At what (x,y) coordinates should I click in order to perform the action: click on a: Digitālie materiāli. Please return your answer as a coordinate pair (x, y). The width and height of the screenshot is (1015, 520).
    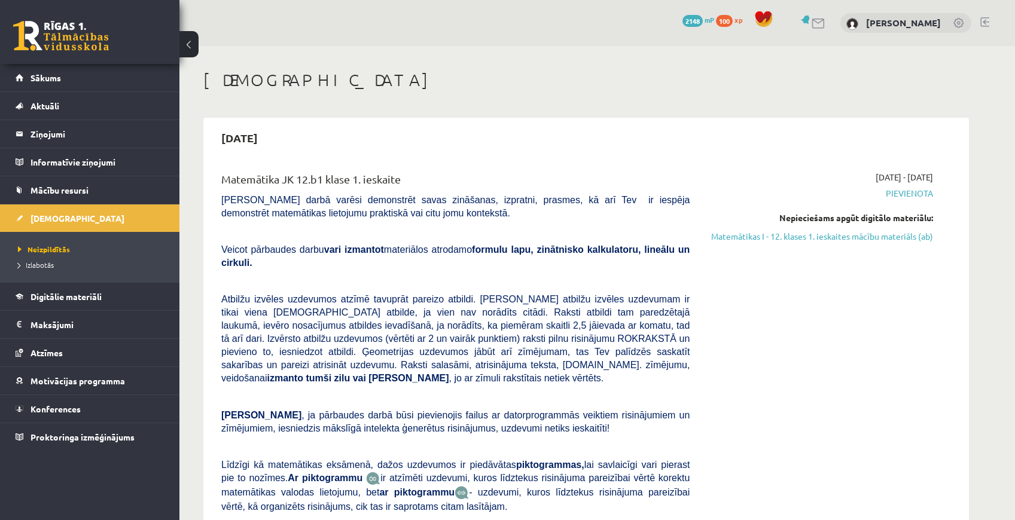
    Looking at the image, I should click on (90, 297).